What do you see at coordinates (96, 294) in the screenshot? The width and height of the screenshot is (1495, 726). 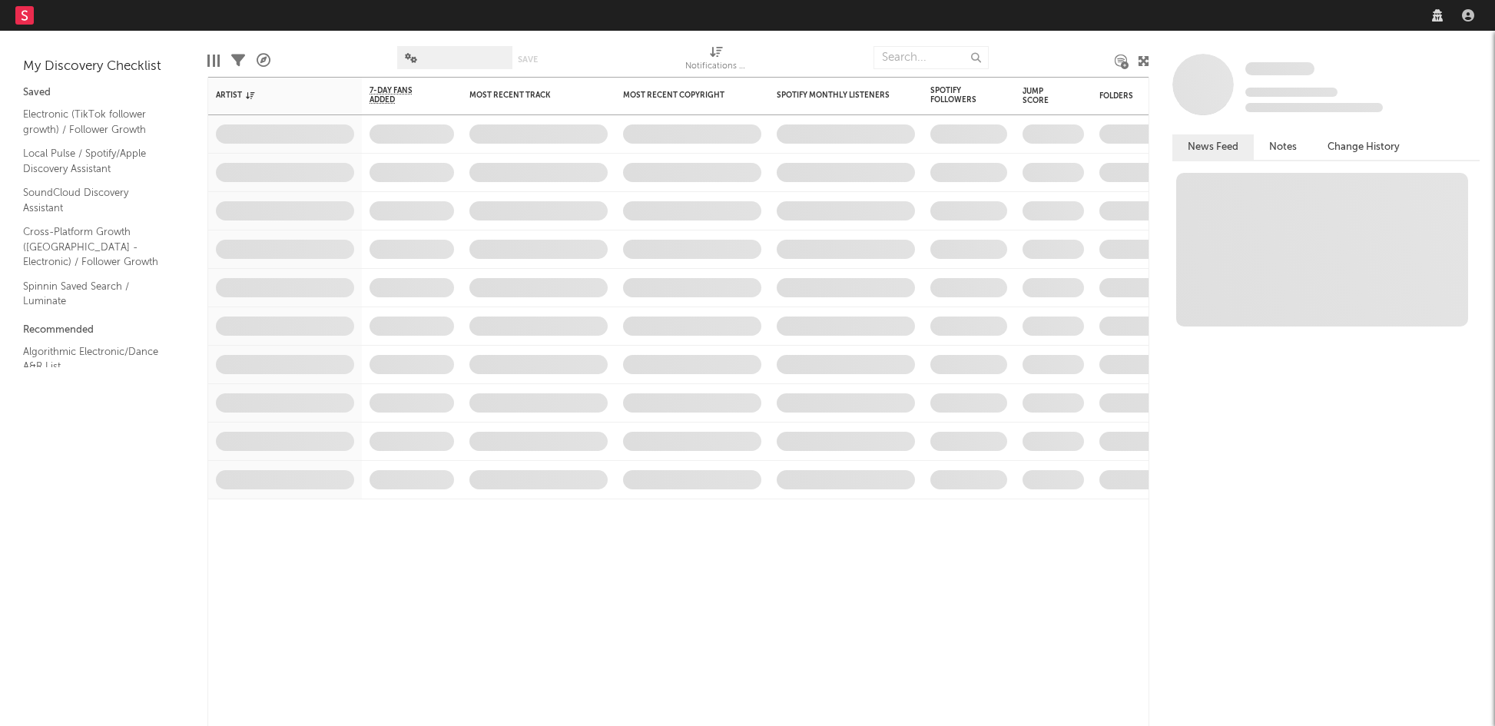 I see `a: Spinnin Saved Search / Luminate` at bounding box center [96, 294].